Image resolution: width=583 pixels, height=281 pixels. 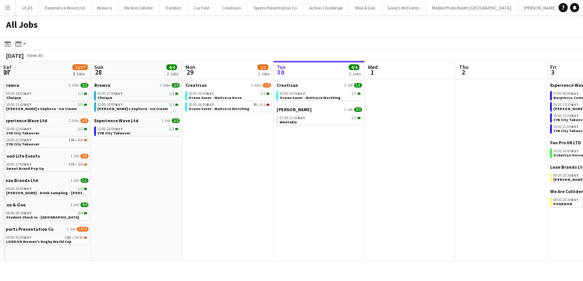 I want to click on span: 10:00-17:00, so click(x=19, y=165).